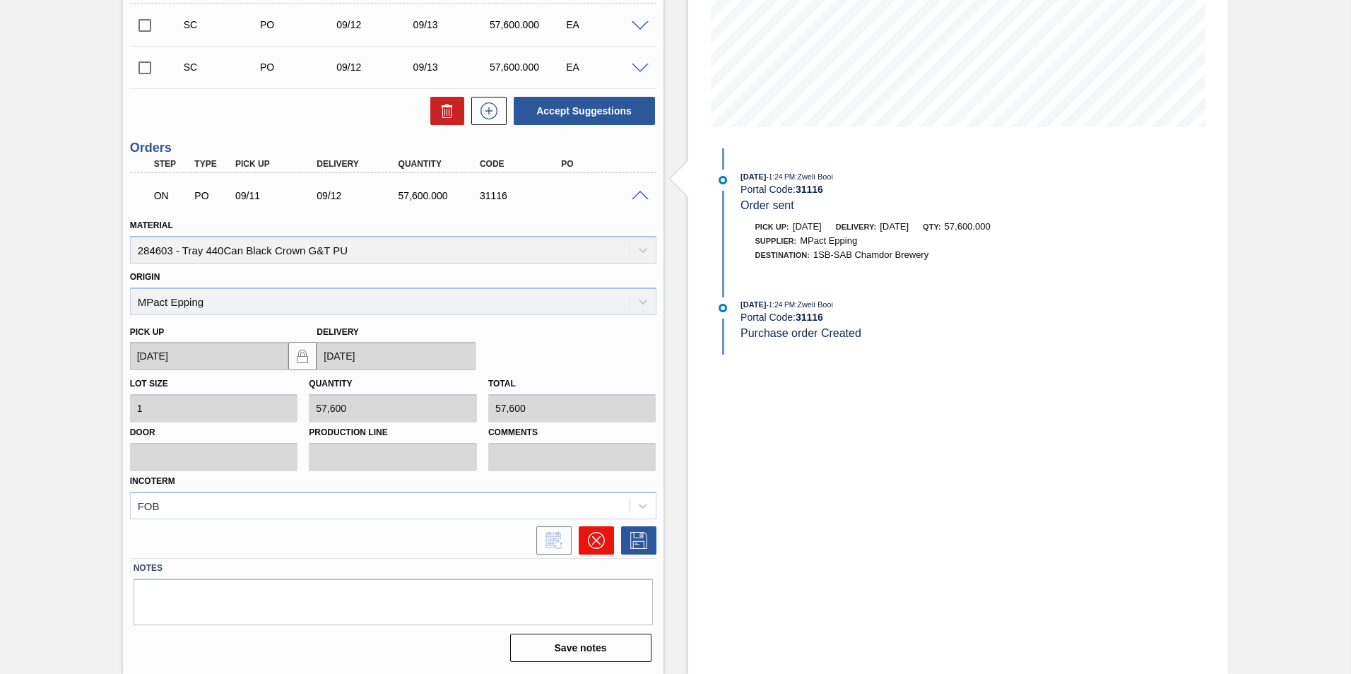  I want to click on span: Delivery:, so click(856, 227).